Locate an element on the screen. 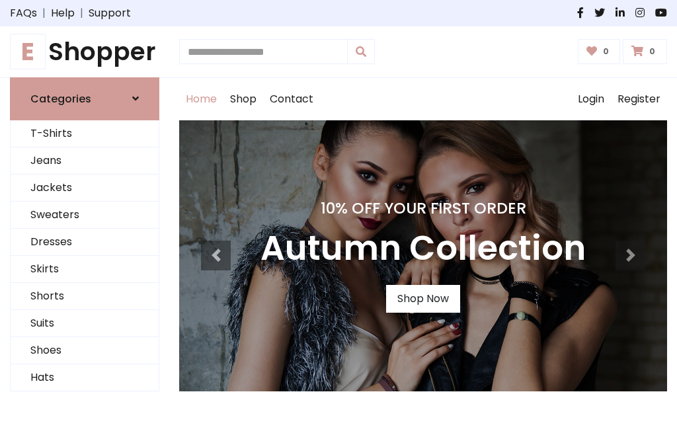 The image size is (677, 435). a: Shop is located at coordinates (243, 99).